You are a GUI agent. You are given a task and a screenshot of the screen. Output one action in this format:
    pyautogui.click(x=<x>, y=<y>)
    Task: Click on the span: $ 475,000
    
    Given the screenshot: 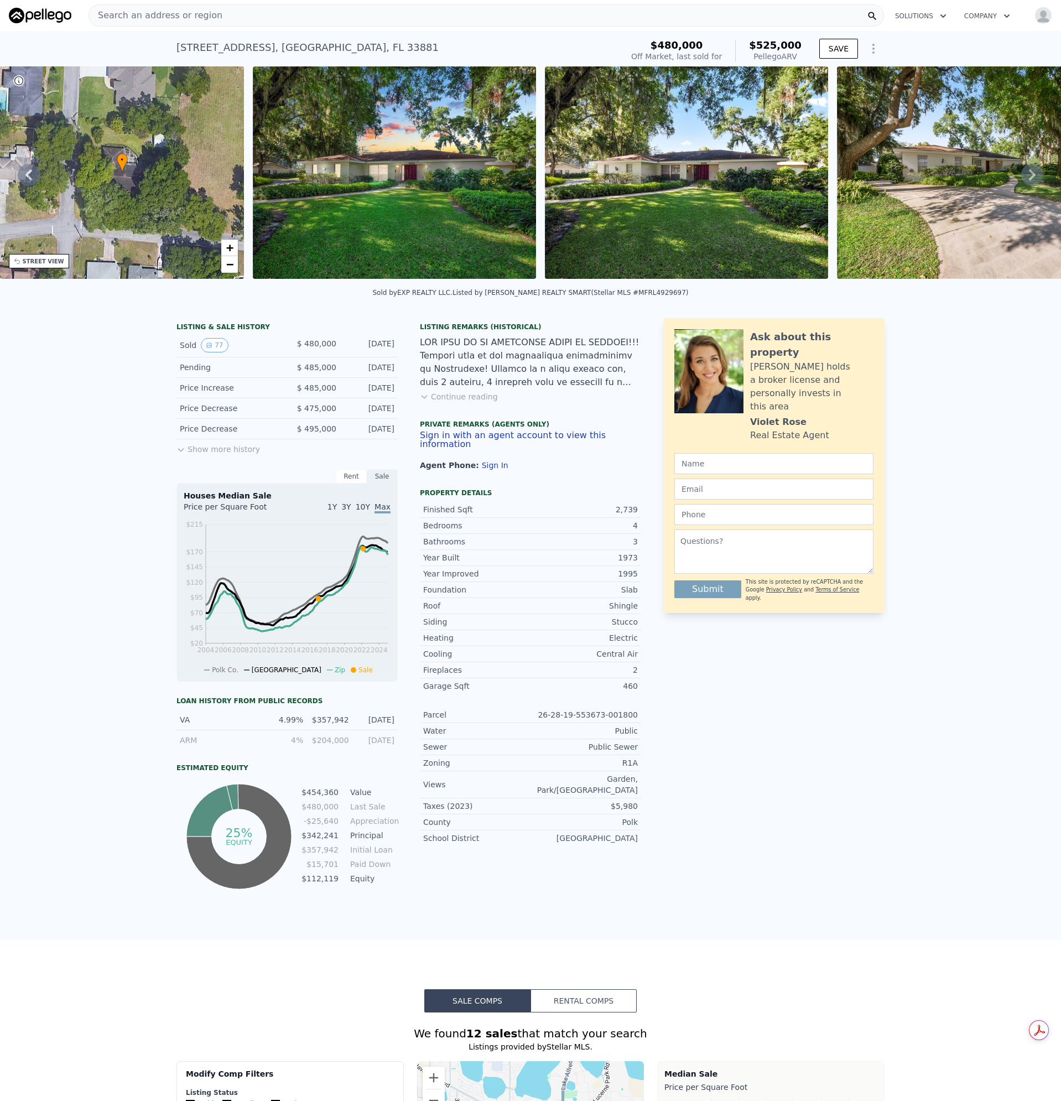 What is the action you would take?
    pyautogui.click(x=316, y=408)
    